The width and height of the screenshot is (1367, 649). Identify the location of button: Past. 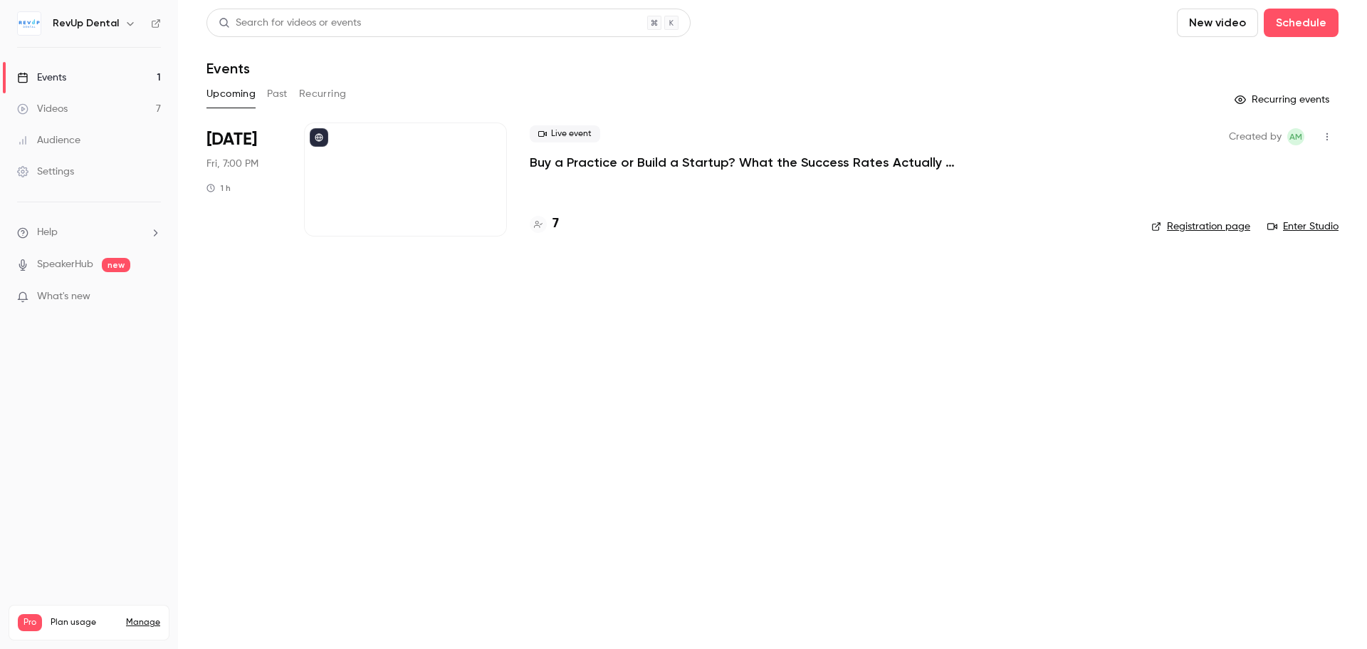
(277, 94).